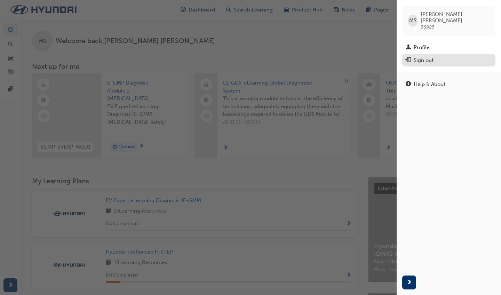  What do you see at coordinates (408, 85) in the screenshot?
I see `span: info-icon` at bounding box center [408, 85].